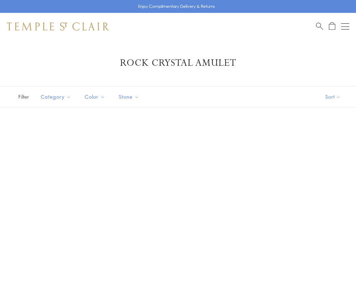 This screenshot has width=356, height=301. What do you see at coordinates (333, 97) in the screenshot?
I see `button: Show sort by` at bounding box center [333, 97].